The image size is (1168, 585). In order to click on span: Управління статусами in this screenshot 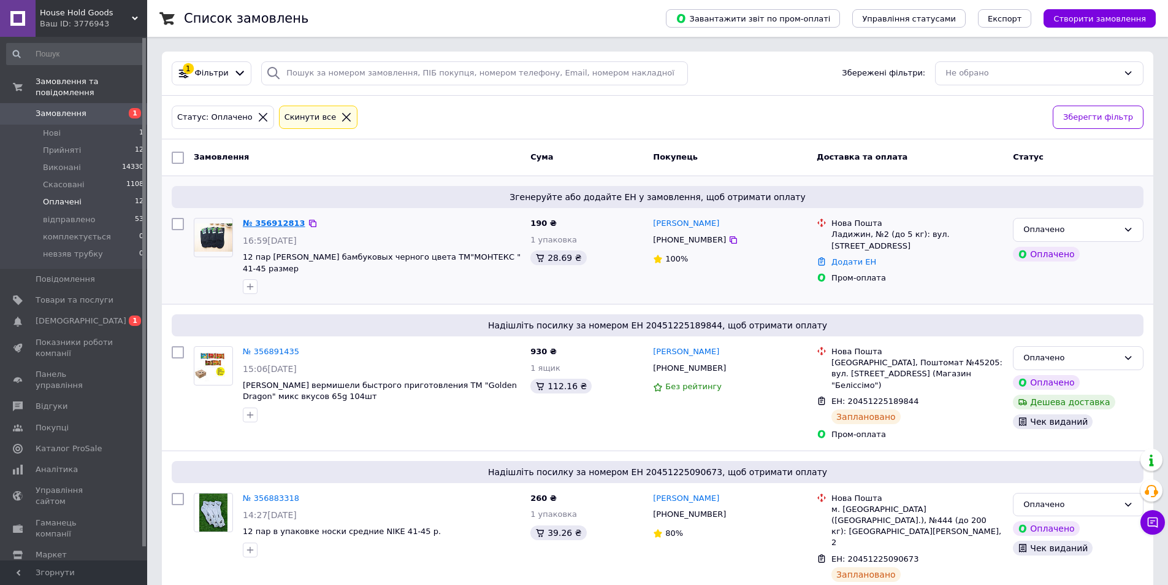, I will do `click(909, 18)`.